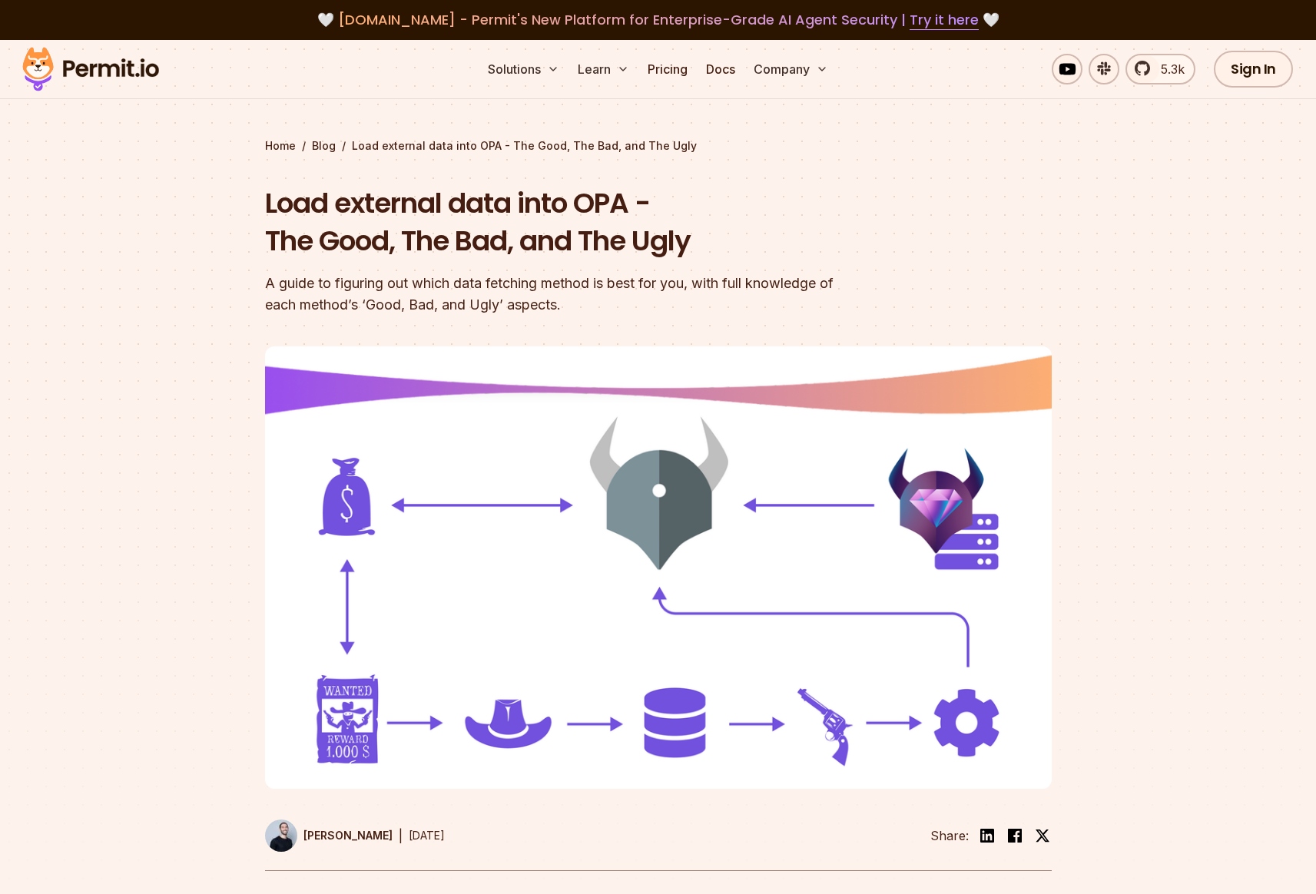 The height and width of the screenshot is (894, 1316). Describe the element at coordinates (603, 69) in the screenshot. I see `button: Learn` at that location.